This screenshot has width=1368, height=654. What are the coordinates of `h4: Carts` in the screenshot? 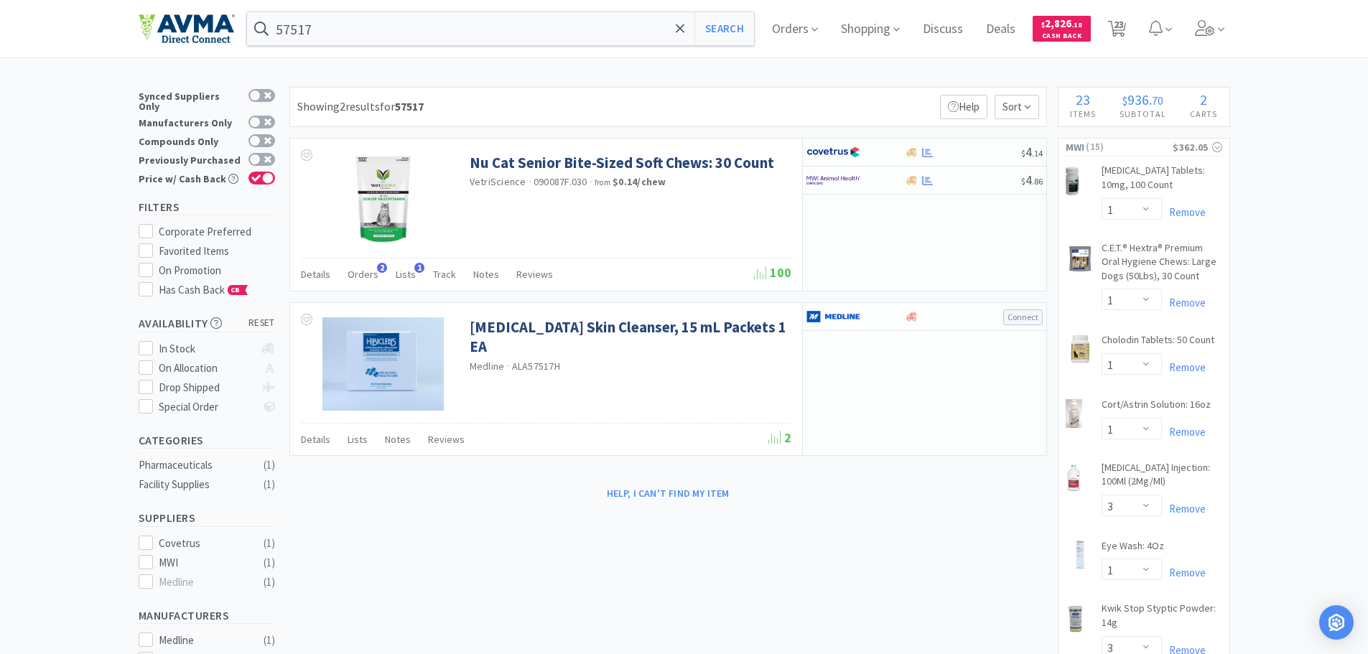 It's located at (1203, 113).